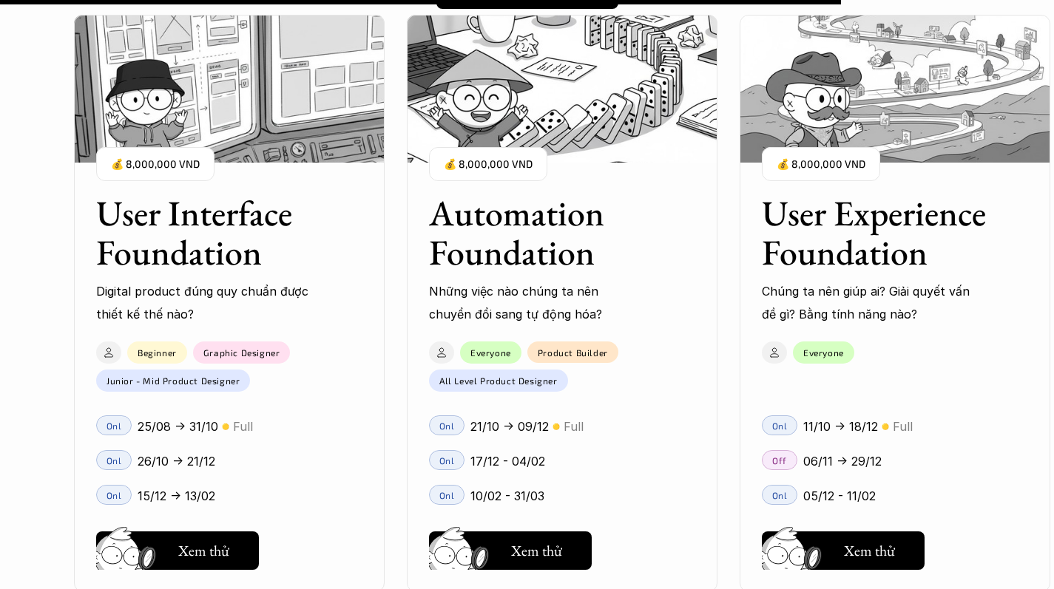 Image resolution: width=1054 pixels, height=589 pixels. Describe the element at coordinates (780, 460) in the screenshot. I see `p: Off` at that location.